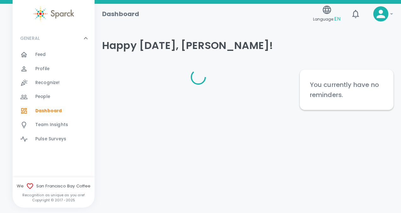  Describe the element at coordinates (347, 90) in the screenshot. I see `h6: You currently have no reminders.` at that location.